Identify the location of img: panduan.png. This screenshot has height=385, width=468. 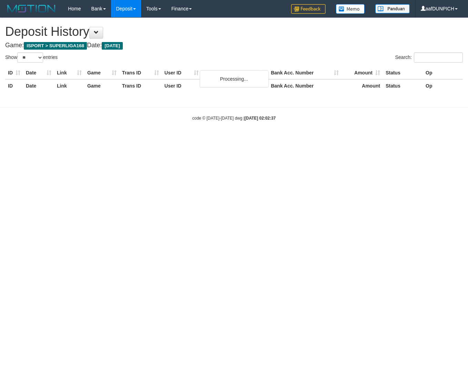
(393, 9).